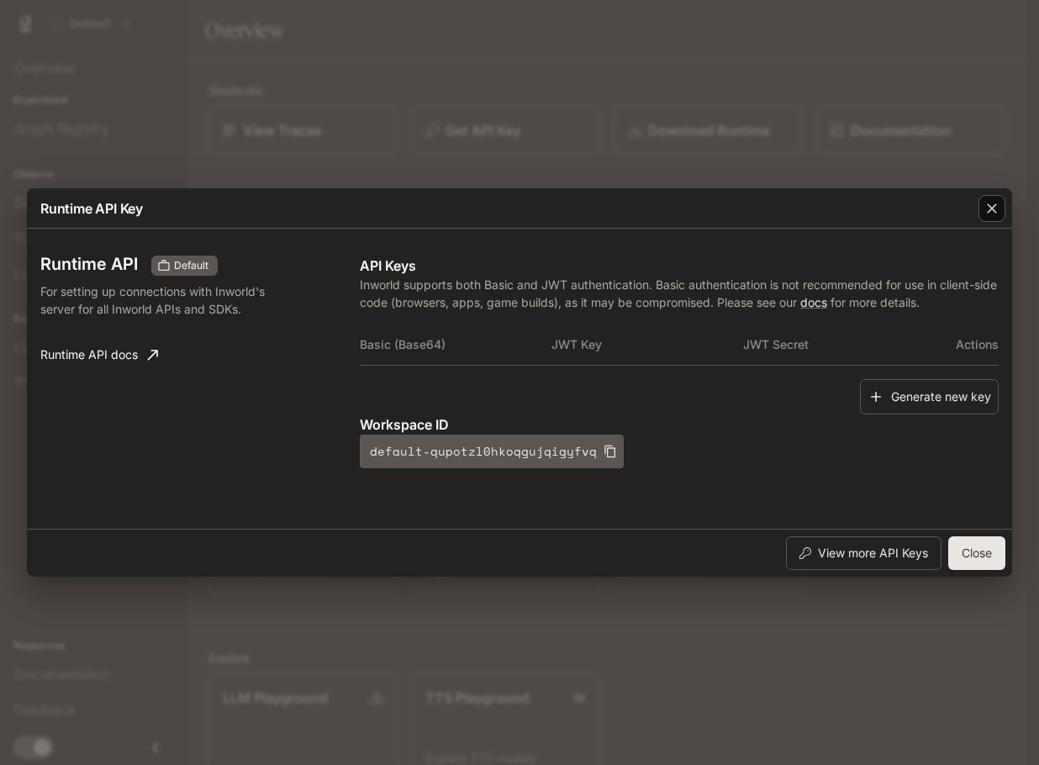 The height and width of the screenshot is (765, 1039). I want to click on th: JWT Secret, so click(839, 345).